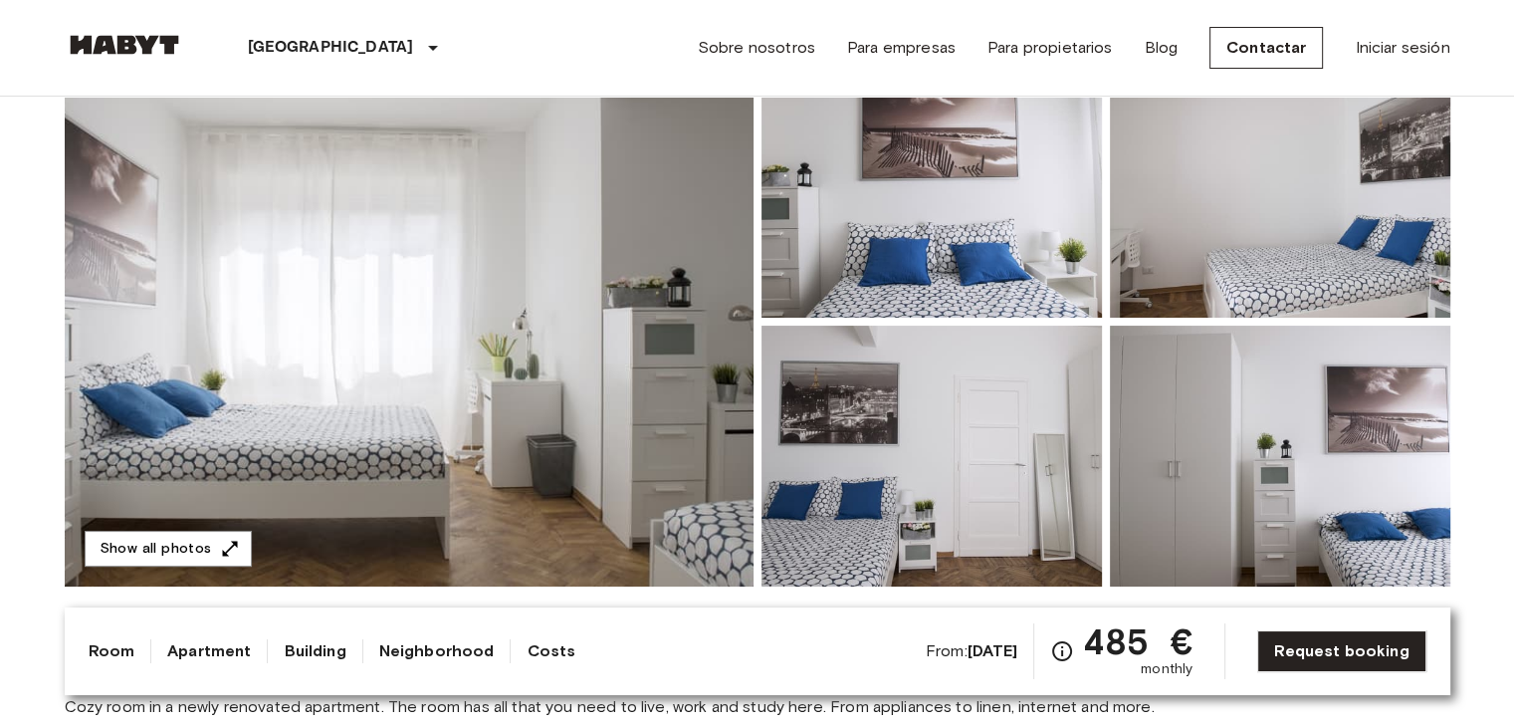 This screenshot has width=1514, height=727. Describe the element at coordinates (1062, 651) in the screenshot. I see `svg: Check cost overview for full price breakdown. Please note that discounts apply to new joiners onl...` at that location.